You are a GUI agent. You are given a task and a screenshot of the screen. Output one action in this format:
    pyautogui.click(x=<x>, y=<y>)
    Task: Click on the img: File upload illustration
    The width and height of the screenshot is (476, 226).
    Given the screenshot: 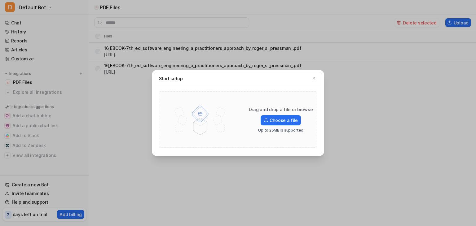 What is the action you would take?
    pyautogui.click(x=200, y=120)
    